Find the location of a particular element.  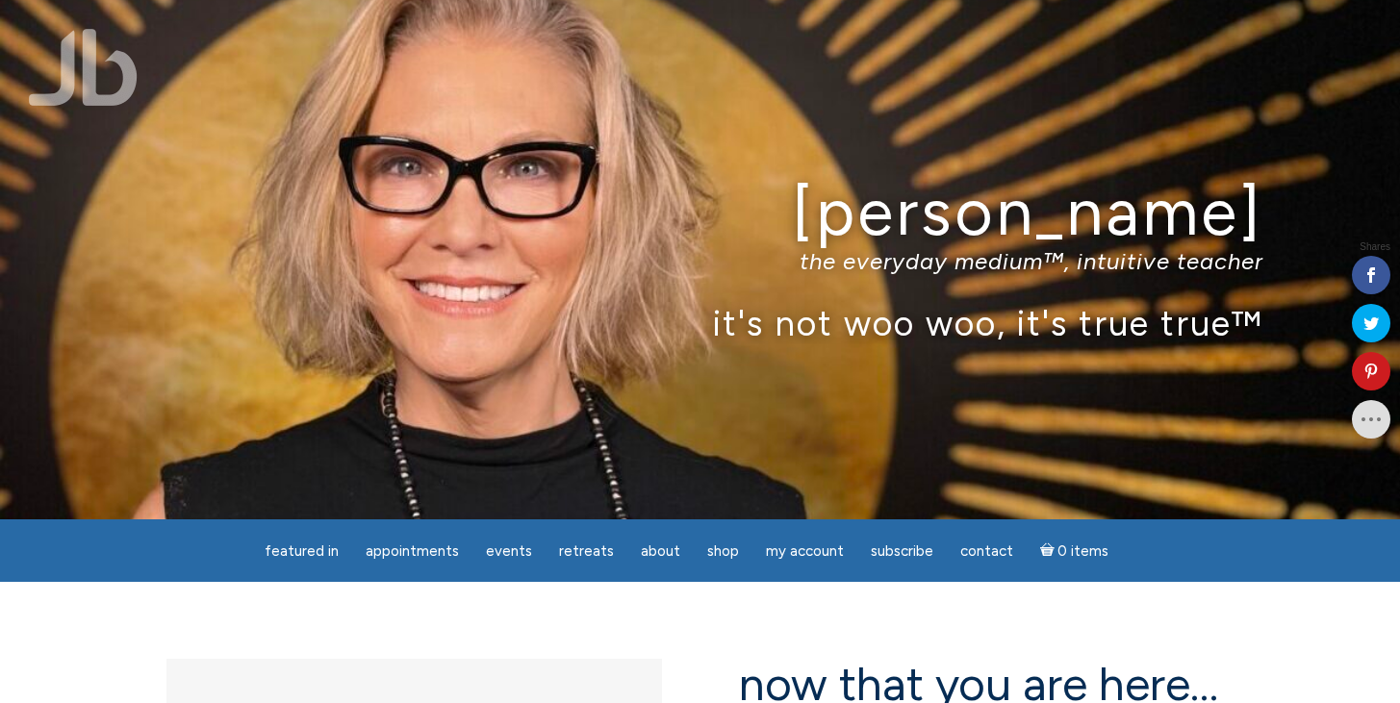

i: Cart is located at coordinates (1048, 551).